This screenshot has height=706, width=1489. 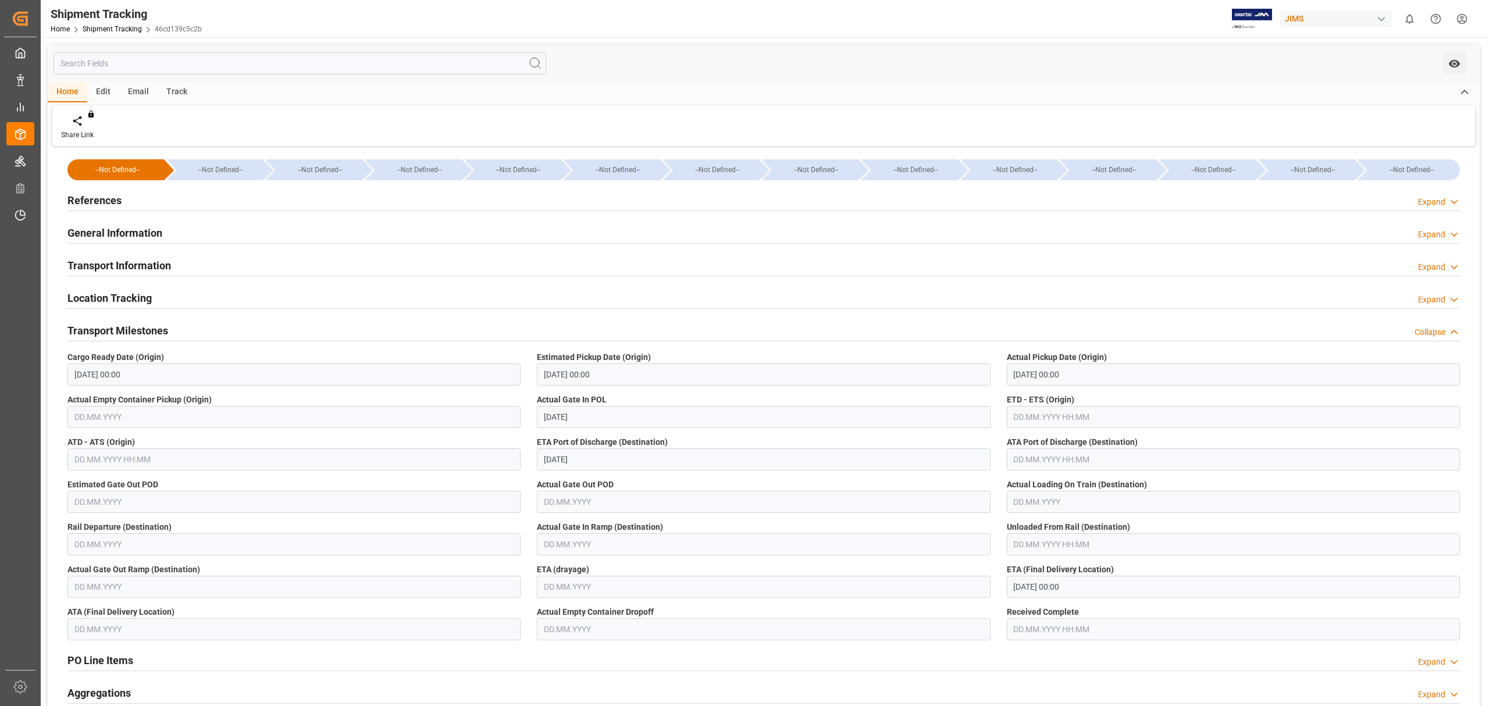 What do you see at coordinates (1409, 19) in the screenshot?
I see `button: show 0 new notifications` at bounding box center [1409, 19].